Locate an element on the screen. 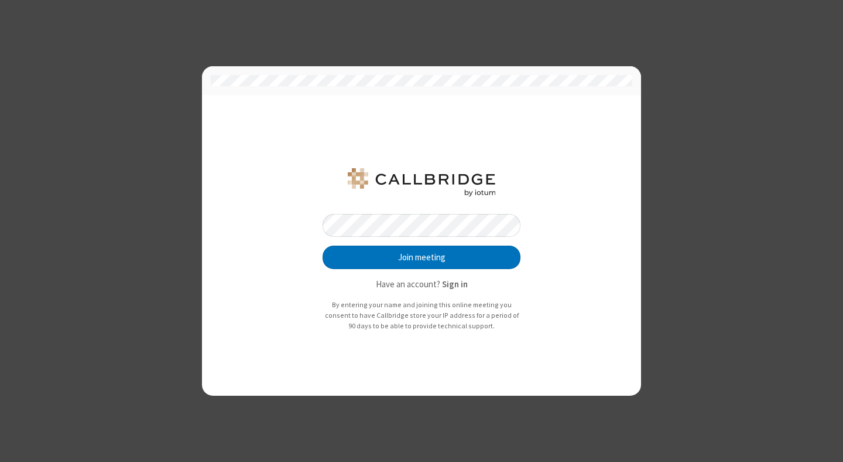 The height and width of the screenshot is (462, 843). p: By entering your name and joining this online meeting you consent to have Callbridge store your I... is located at coordinates (422, 315).